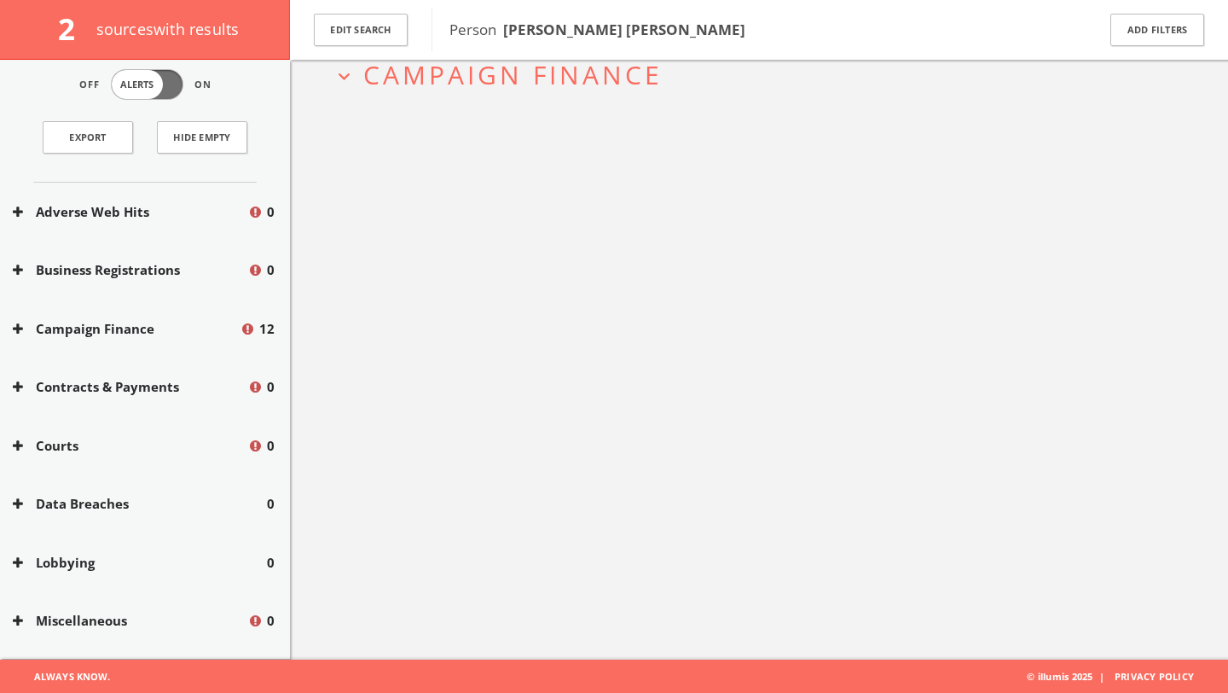 This screenshot has width=1228, height=693. Describe the element at coordinates (1154, 676) in the screenshot. I see `a: Privacy Policy` at that location.